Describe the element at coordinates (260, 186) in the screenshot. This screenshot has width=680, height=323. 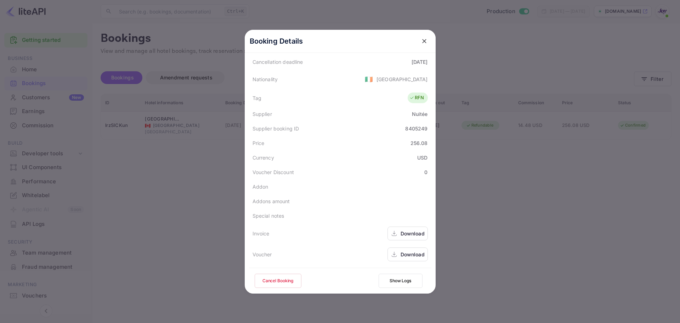
I see `div: Addon` at that location.